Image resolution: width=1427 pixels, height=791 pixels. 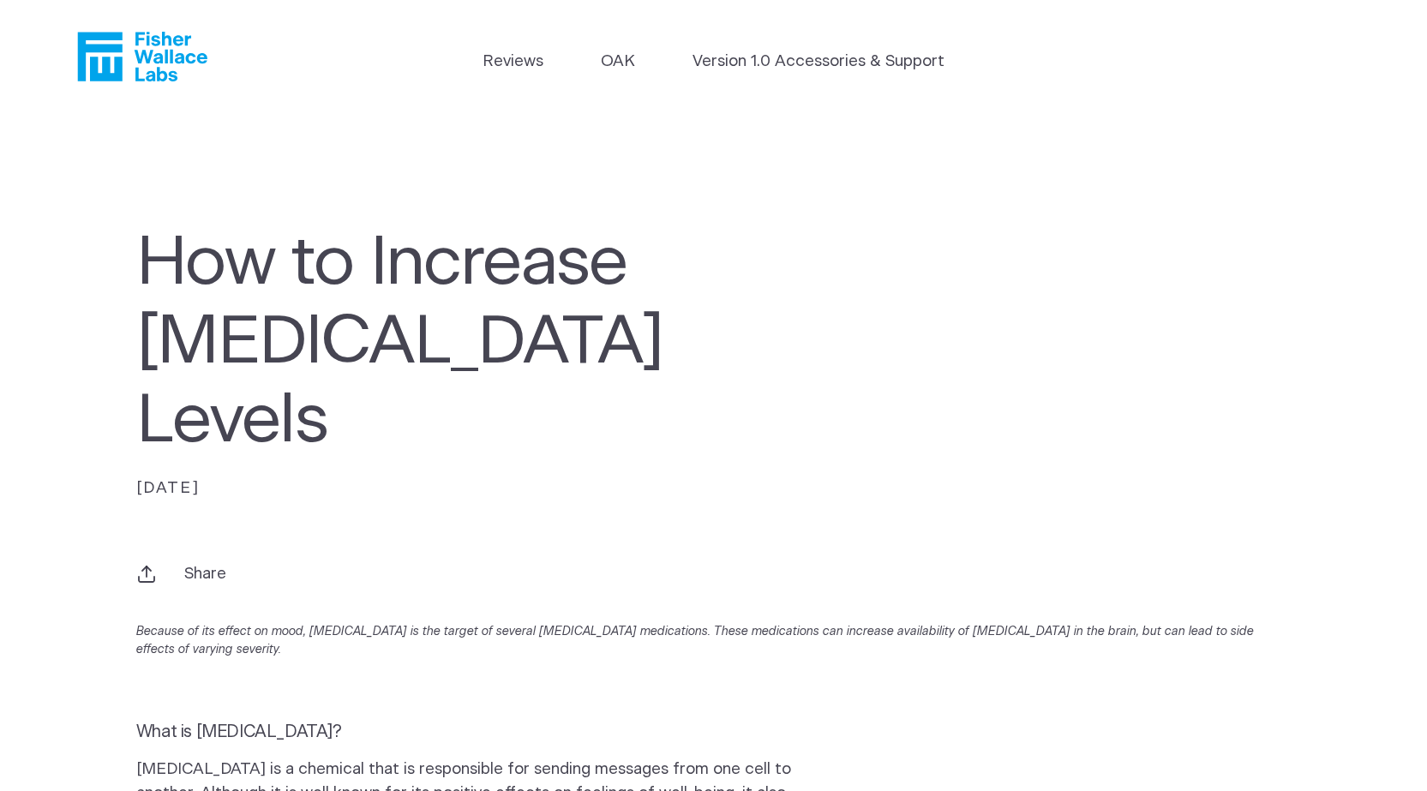 I want to click on a: Fisher Wallace, so click(x=142, y=57).